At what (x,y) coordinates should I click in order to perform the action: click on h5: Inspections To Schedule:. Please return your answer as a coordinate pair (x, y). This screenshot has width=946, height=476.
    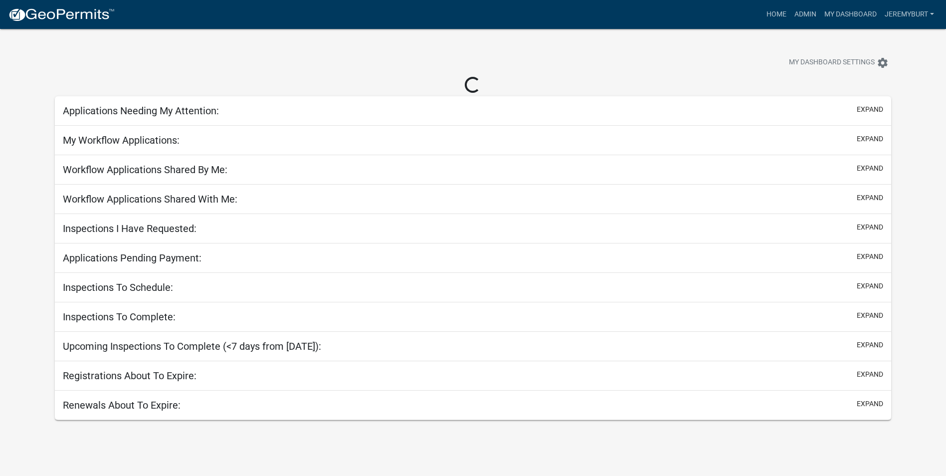
    Looking at the image, I should click on (118, 287).